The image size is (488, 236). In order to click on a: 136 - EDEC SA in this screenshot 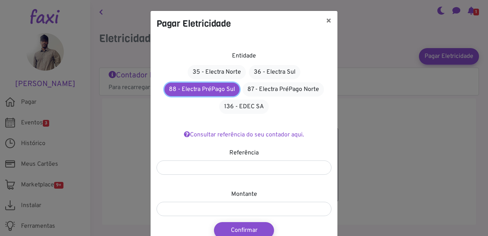, I will do `click(244, 107)`.